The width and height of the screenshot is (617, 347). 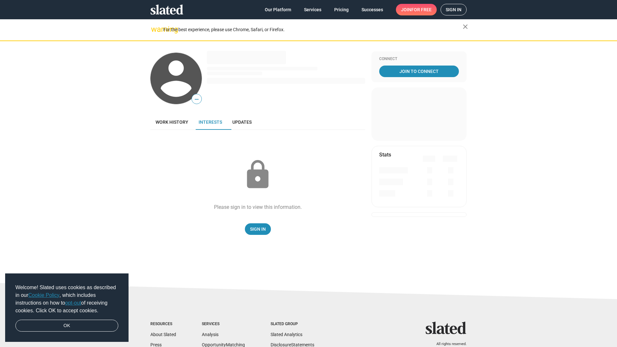 I want to click on span: Sign in, so click(x=453, y=10).